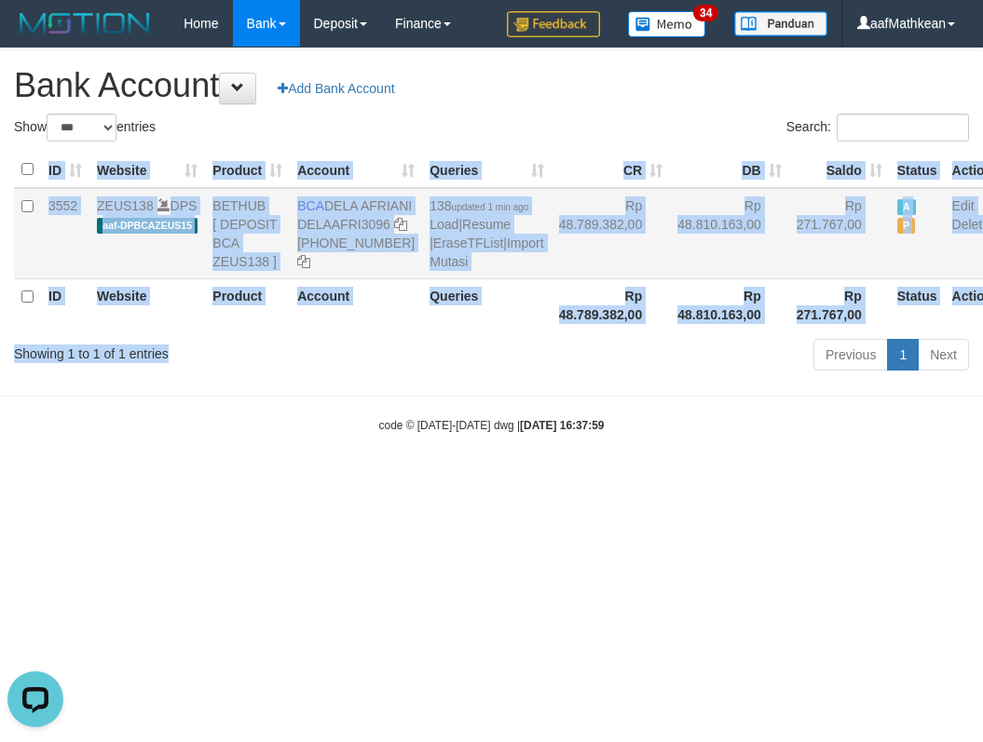 The height and width of the screenshot is (742, 983). Describe the element at coordinates (667, 24) in the screenshot. I see `img: Button%20Memo.svg` at that location.